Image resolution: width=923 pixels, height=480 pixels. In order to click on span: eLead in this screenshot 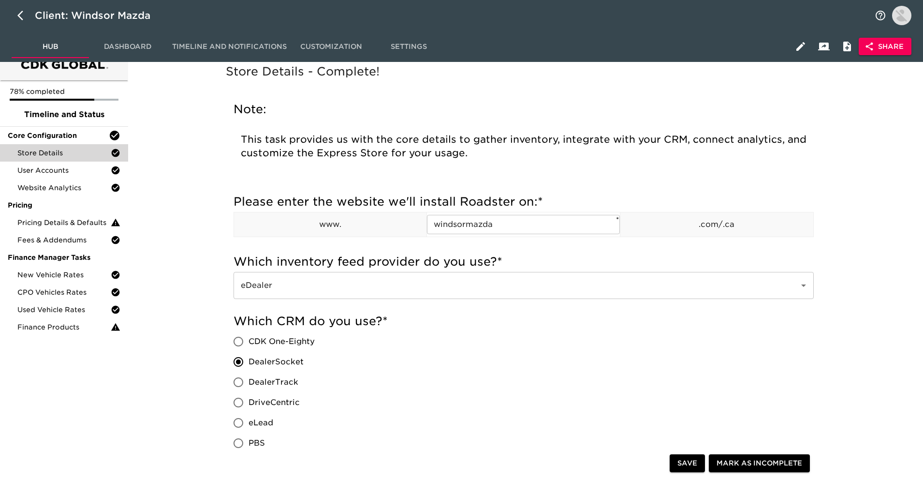, I will do `click(261, 423)`.